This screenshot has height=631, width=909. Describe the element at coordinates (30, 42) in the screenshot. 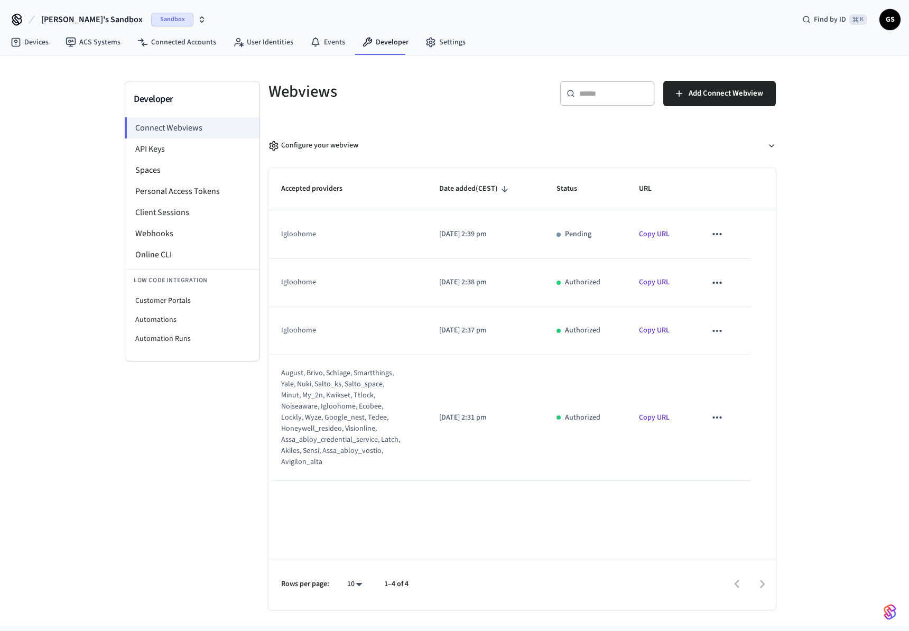

I see `a: Devices` at that location.